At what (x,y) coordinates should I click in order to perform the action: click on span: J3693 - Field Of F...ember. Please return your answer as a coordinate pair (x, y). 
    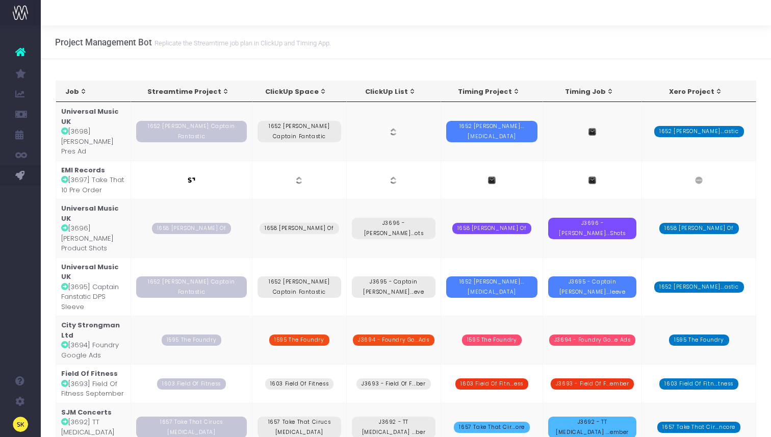
    Looking at the image, I should click on (593, 384).